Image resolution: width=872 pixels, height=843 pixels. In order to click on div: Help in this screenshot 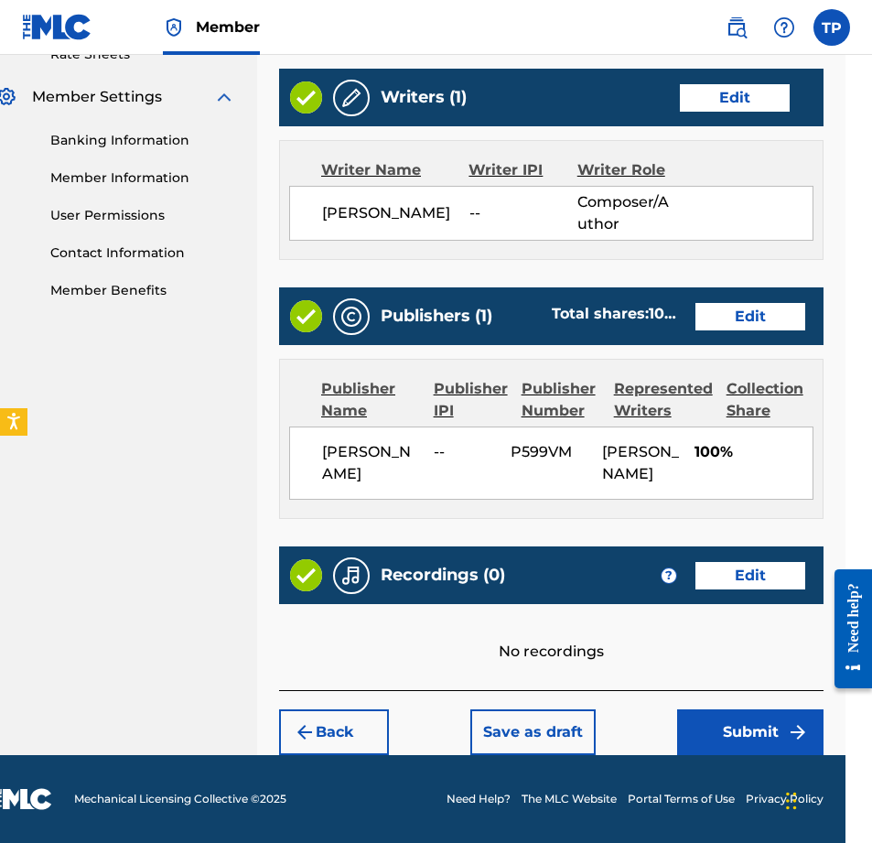, I will do `click(784, 27)`.